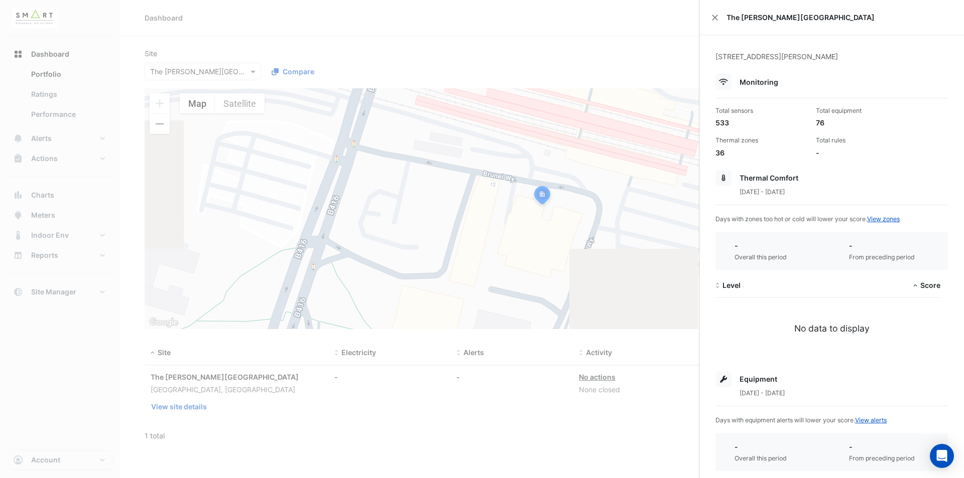  I want to click on div: Total rules, so click(862, 141).